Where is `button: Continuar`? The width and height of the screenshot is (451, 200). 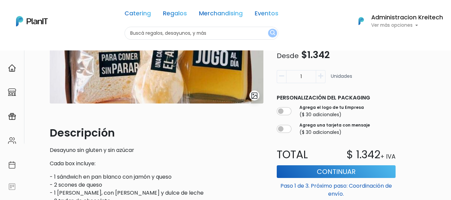
button: Continuar is located at coordinates (336, 172).